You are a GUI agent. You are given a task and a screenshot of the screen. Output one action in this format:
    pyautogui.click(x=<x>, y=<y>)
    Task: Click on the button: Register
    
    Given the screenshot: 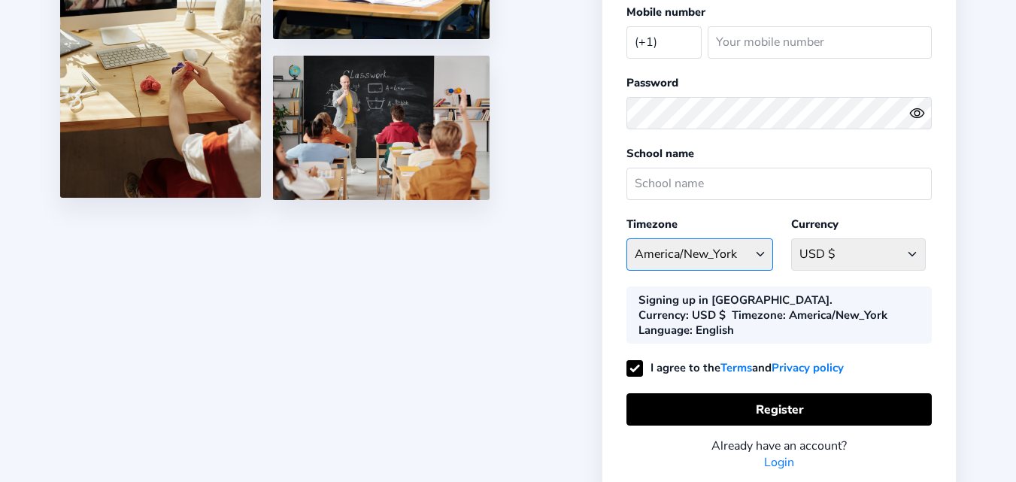 What is the action you would take?
    pyautogui.click(x=779, y=409)
    